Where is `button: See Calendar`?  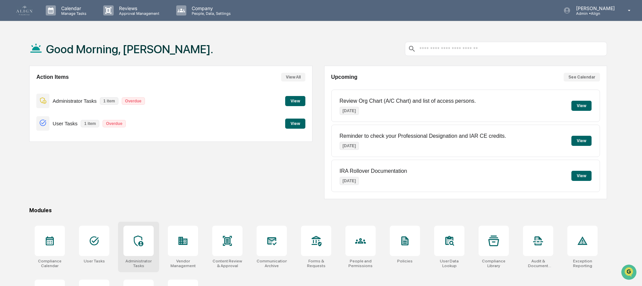 button: See Calendar is located at coordinates (582, 77).